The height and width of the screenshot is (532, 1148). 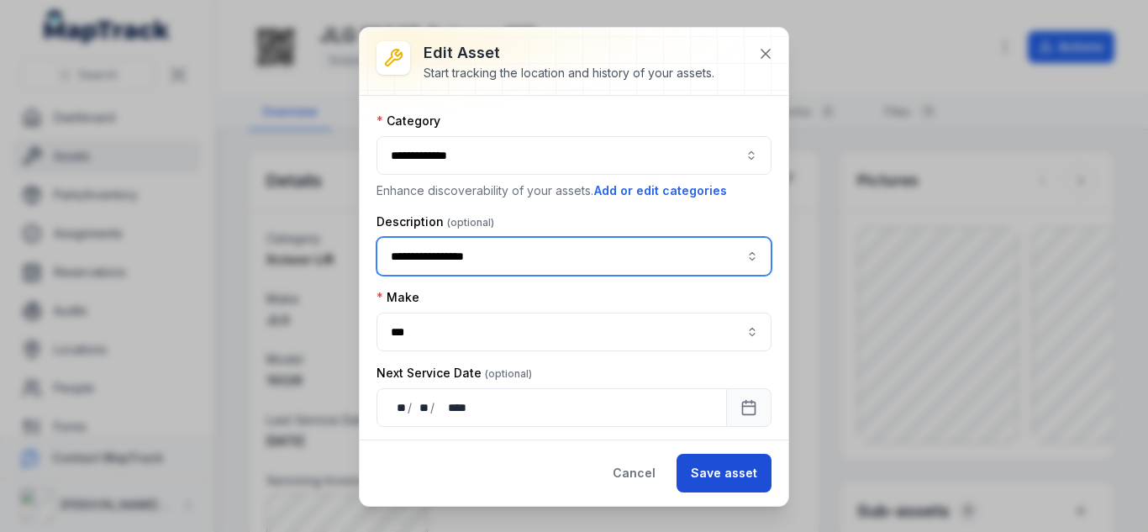 What do you see at coordinates (454, 373) in the screenshot?
I see `label: Next Service Date` at bounding box center [454, 373].